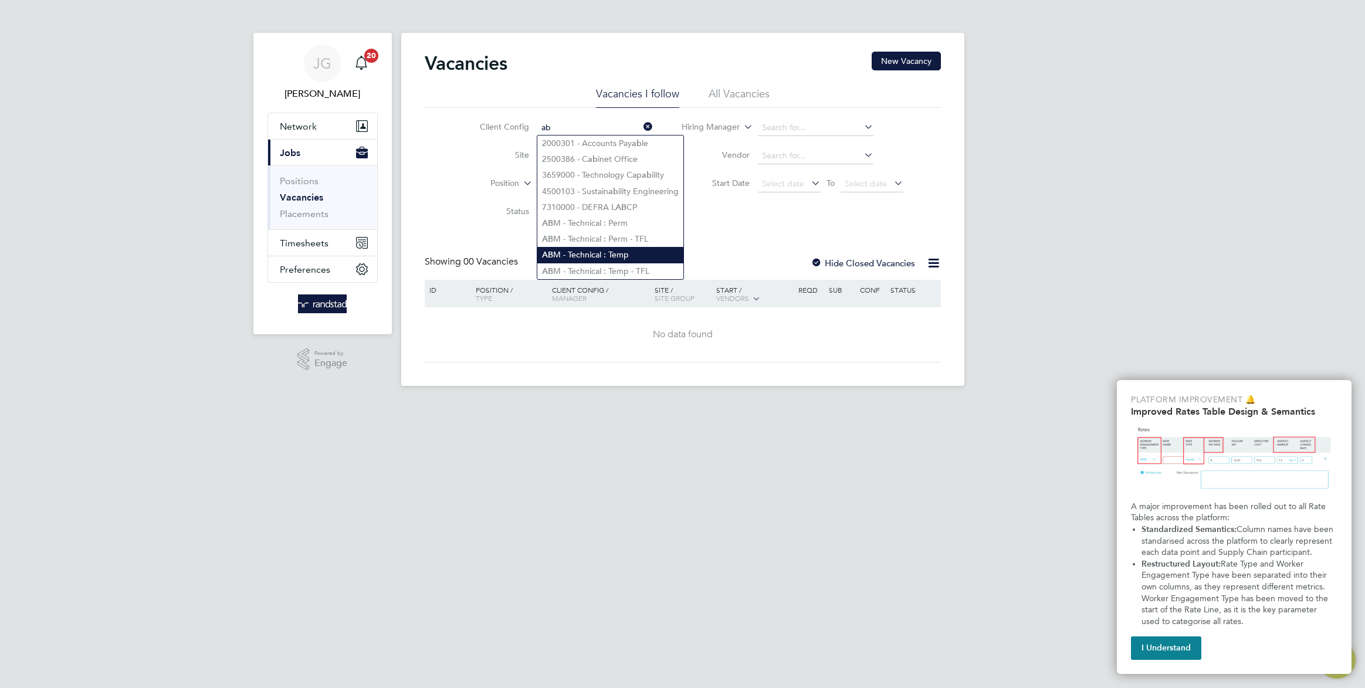 The height and width of the screenshot is (688, 1365). I want to click on button: I Understand, so click(1166, 648).